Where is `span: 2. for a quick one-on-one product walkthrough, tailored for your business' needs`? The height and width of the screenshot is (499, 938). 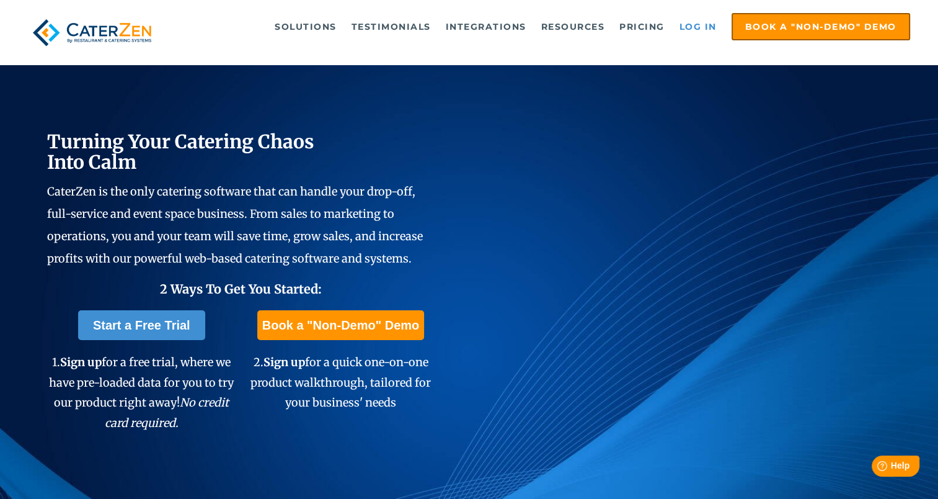
span: 2. for a quick one-on-one product walkthrough, tailored for your business' needs is located at coordinates (341, 382).